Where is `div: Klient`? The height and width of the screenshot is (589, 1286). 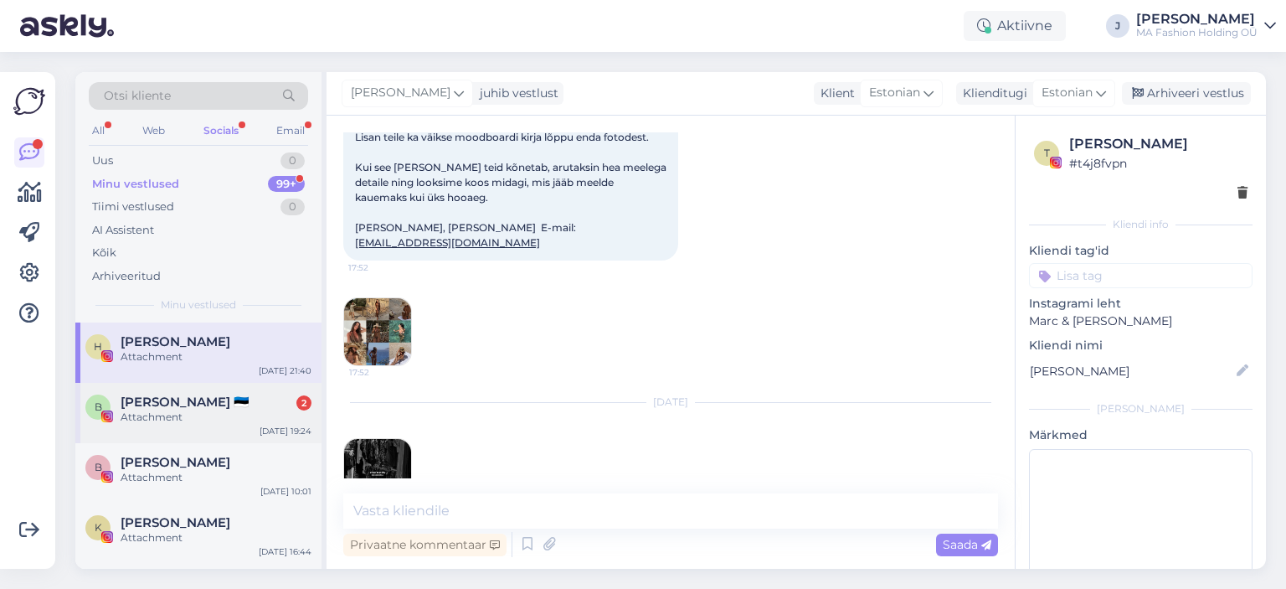 div: Klient is located at coordinates (834, 93).